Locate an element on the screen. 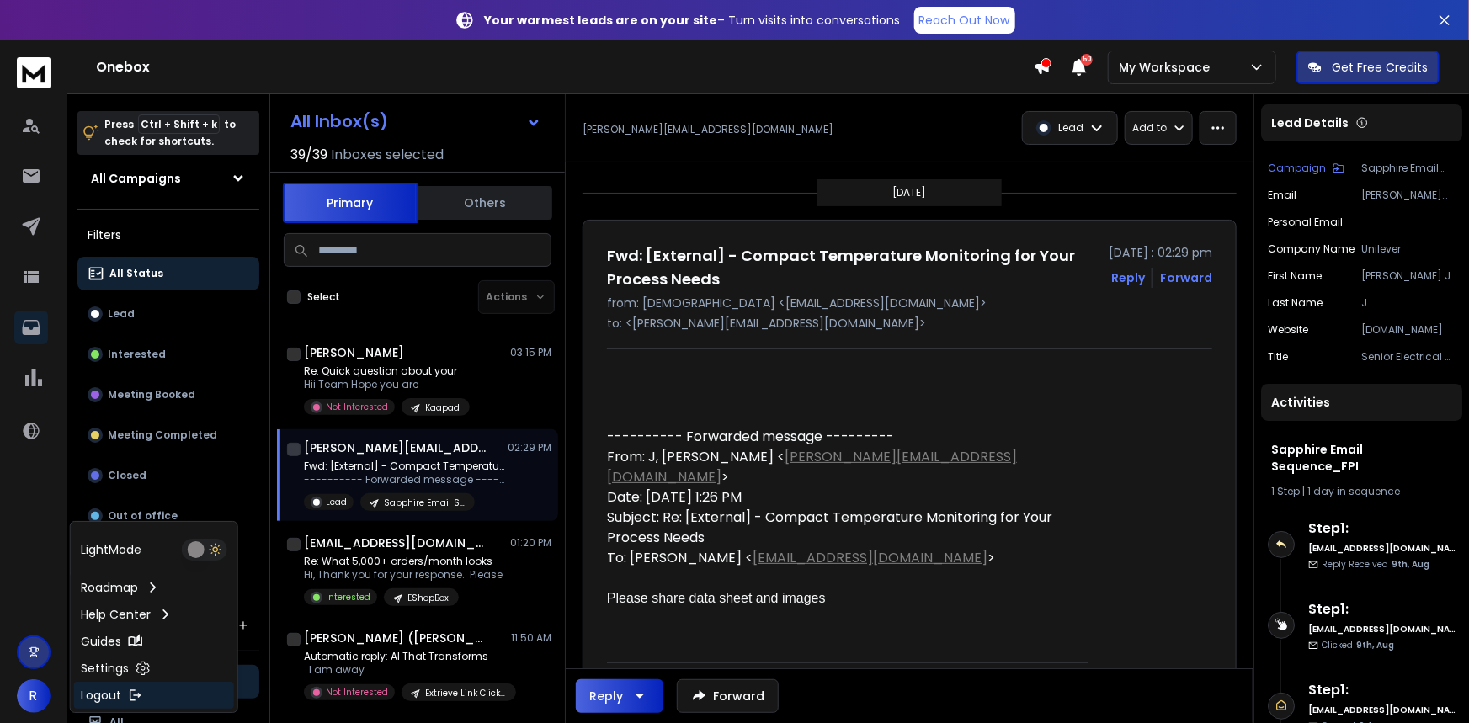 Image resolution: width=1469 pixels, height=723 pixels. h1: Onebox is located at coordinates (565, 67).